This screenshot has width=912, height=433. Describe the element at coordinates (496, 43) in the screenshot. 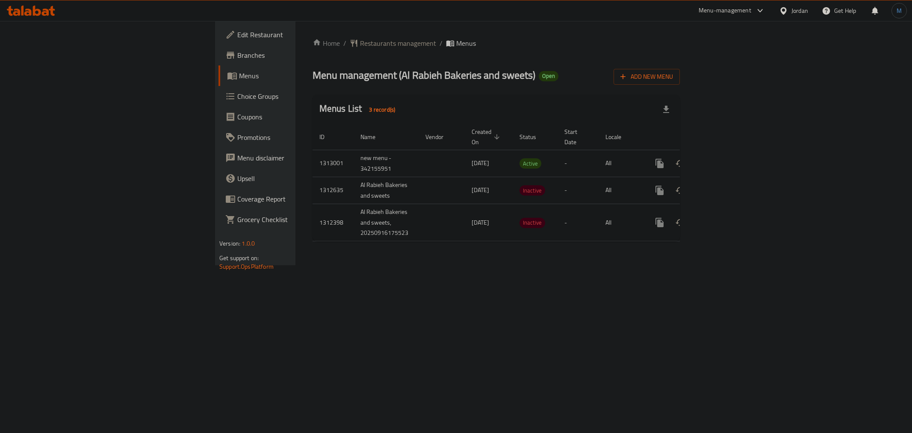

I see `nav: breadcrumb` at that location.